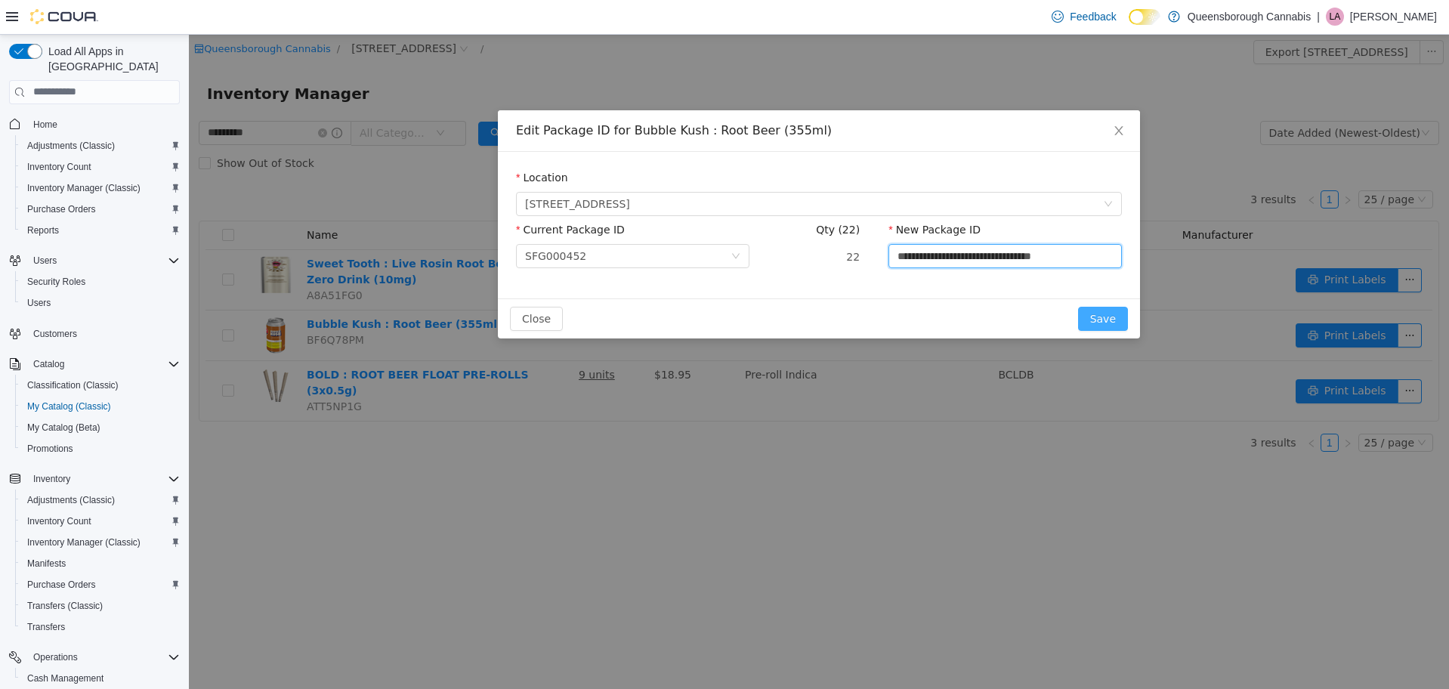 Image resolution: width=1449 pixels, height=689 pixels. I want to click on span: Dark Mode, so click(1129, 25).